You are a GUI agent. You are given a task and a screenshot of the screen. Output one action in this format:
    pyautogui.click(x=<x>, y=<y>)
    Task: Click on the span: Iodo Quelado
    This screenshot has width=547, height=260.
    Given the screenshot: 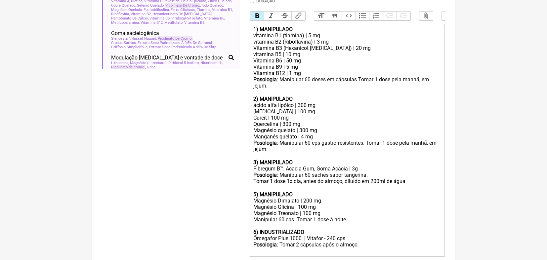 What is the action you would take?
    pyautogui.click(x=213, y=5)
    